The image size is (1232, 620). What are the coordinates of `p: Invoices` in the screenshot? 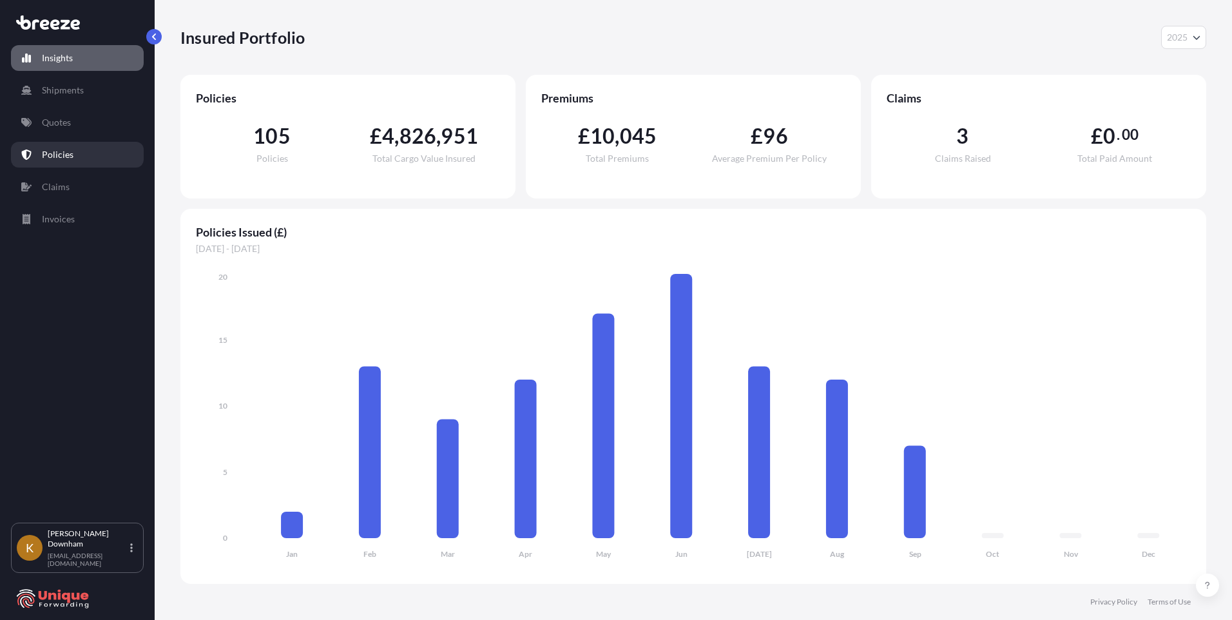 It's located at (58, 219).